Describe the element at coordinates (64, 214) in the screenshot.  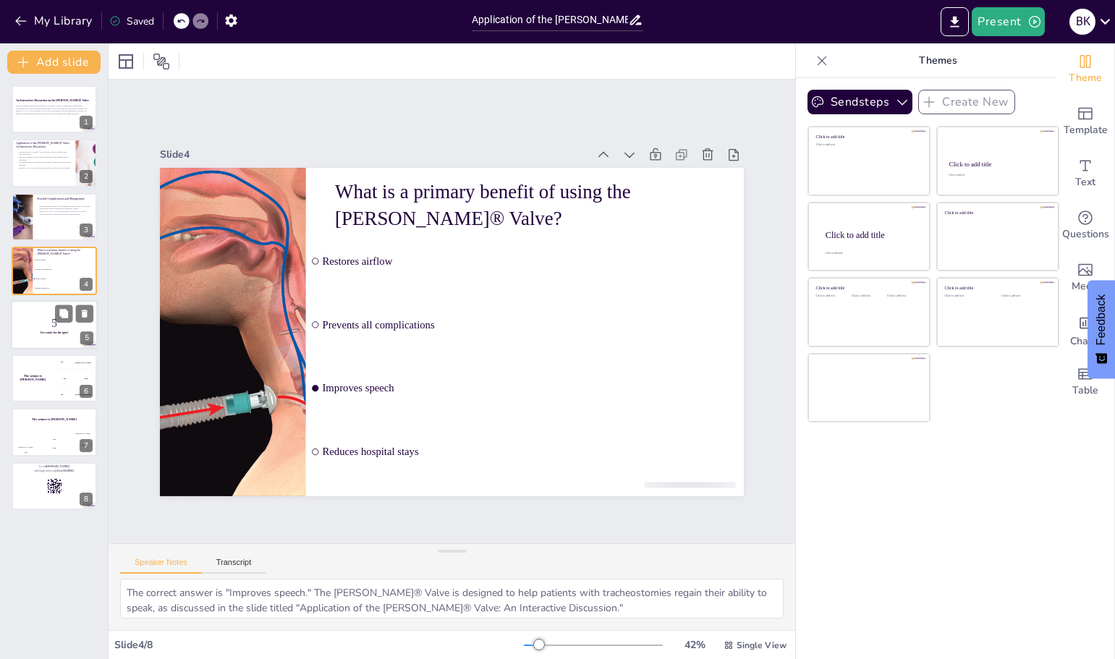
I see `p: Early intervention can prevent serious complications.` at that location.